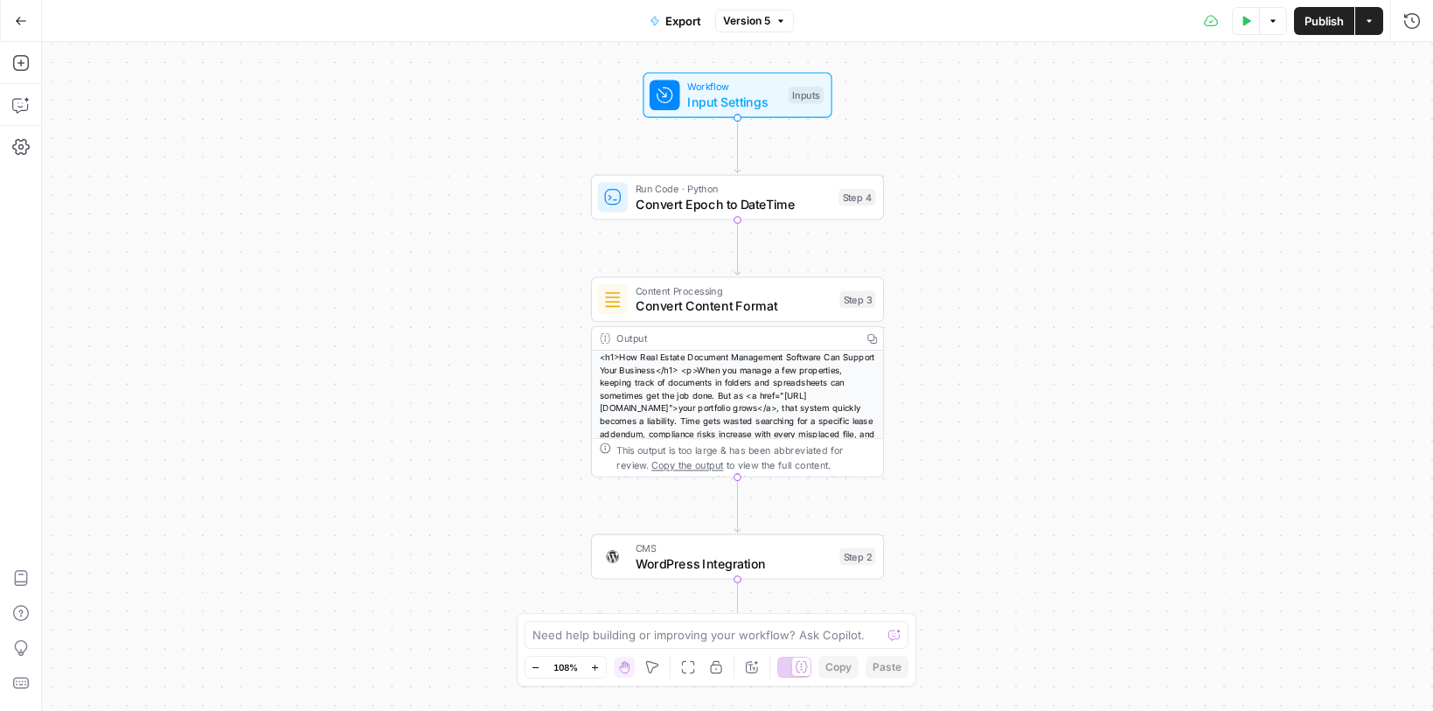  What do you see at coordinates (687, 464) in the screenshot?
I see `span: Copy the output` at bounding box center [687, 464].